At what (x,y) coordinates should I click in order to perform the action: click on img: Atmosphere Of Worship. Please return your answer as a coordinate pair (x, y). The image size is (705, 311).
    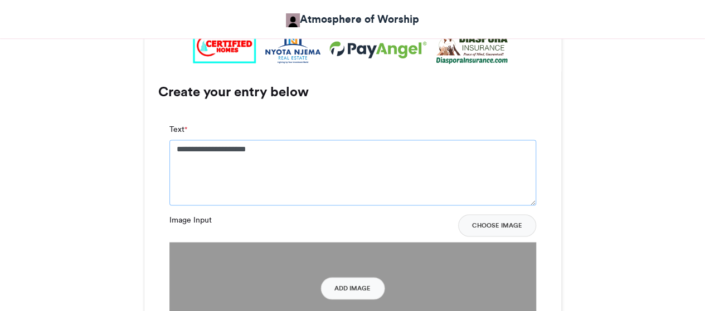
    Looking at the image, I should click on (292, 20).